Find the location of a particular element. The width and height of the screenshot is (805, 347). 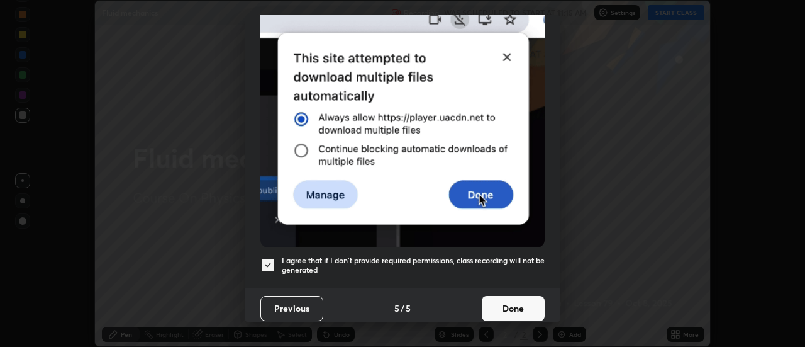

button: Previous is located at coordinates (292, 308).